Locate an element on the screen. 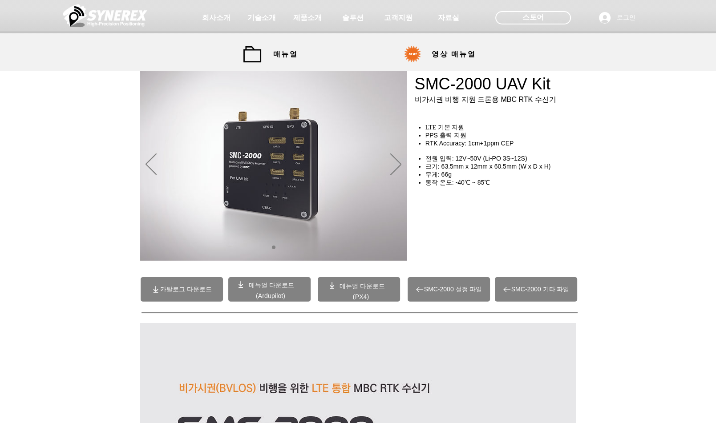  div: 슬라이드쇼 is located at coordinates (274, 165).